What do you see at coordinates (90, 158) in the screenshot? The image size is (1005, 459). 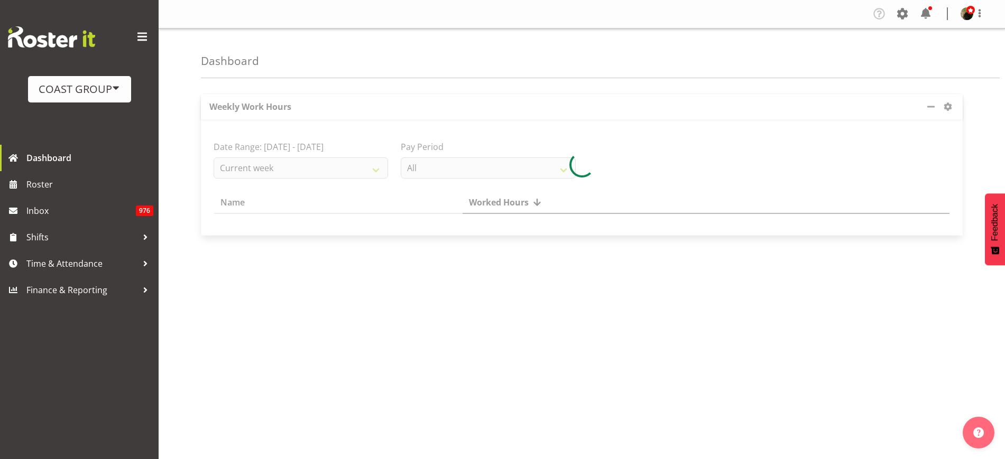 I see `span: Dashboard` at bounding box center [90, 158].